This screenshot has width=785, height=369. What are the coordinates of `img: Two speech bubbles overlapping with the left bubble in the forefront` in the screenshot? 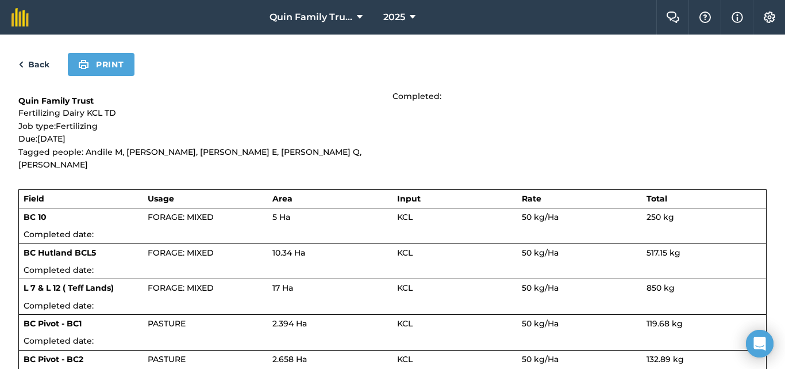 It's located at (673, 17).